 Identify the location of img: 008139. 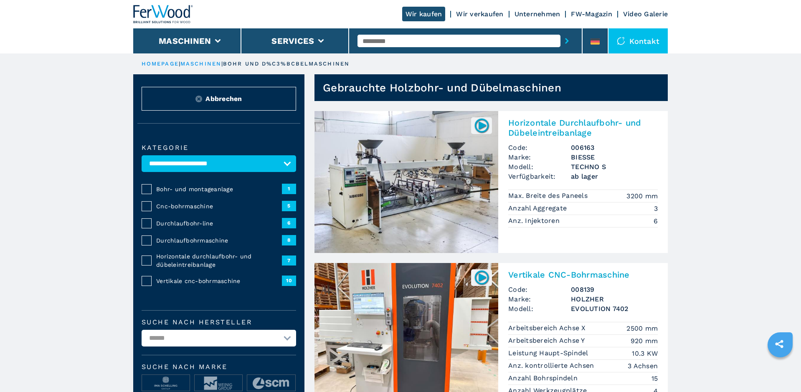
(481, 277).